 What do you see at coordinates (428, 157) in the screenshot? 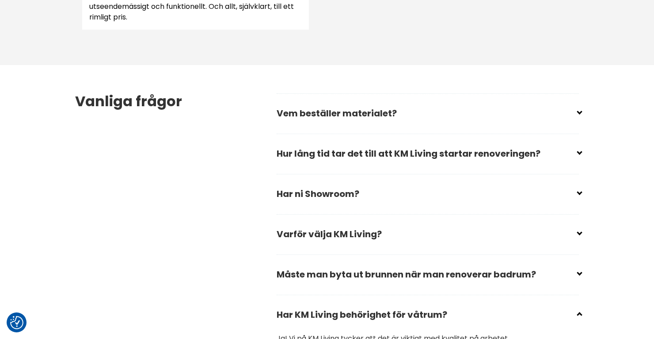
I see `h2: Hur lång tid tar det till att KM Living startar renoveringen?` at bounding box center [428, 157].